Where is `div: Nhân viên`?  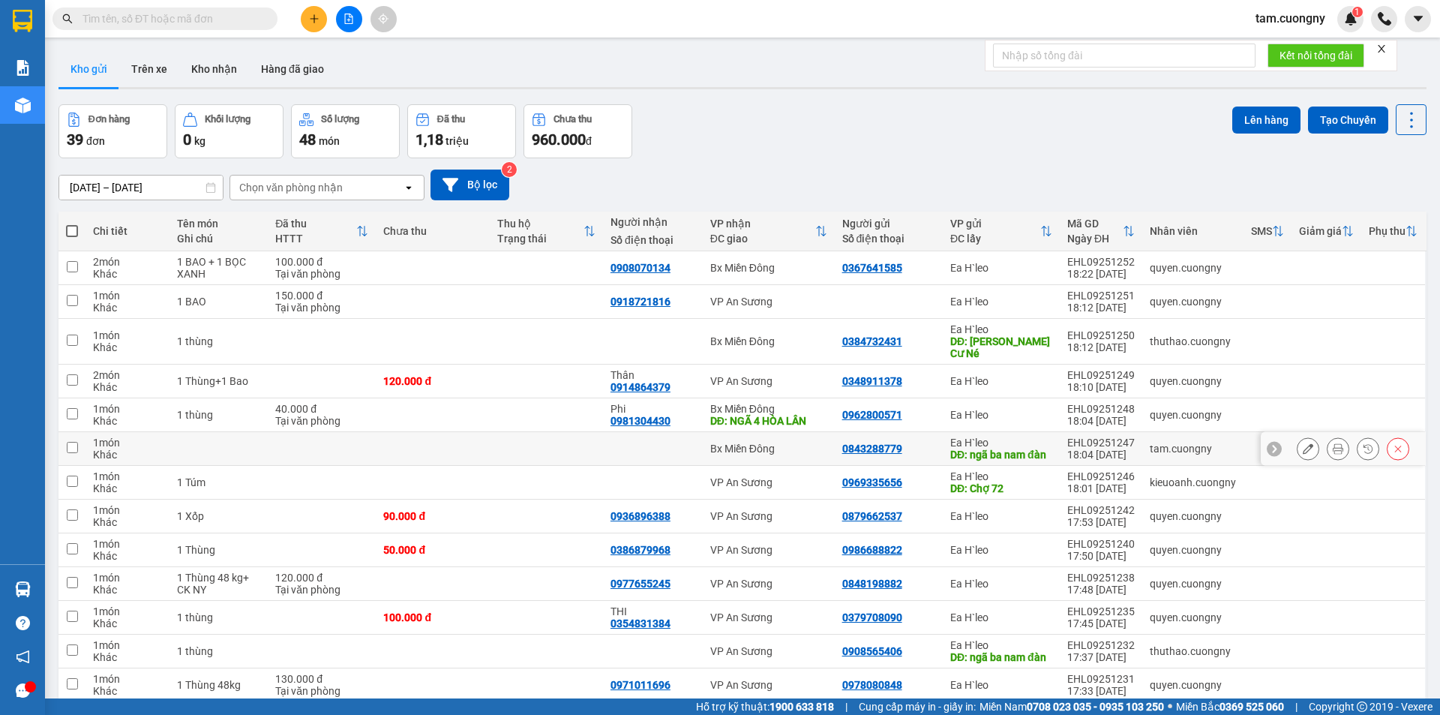 div: Nhân viên is located at coordinates (1193, 231).